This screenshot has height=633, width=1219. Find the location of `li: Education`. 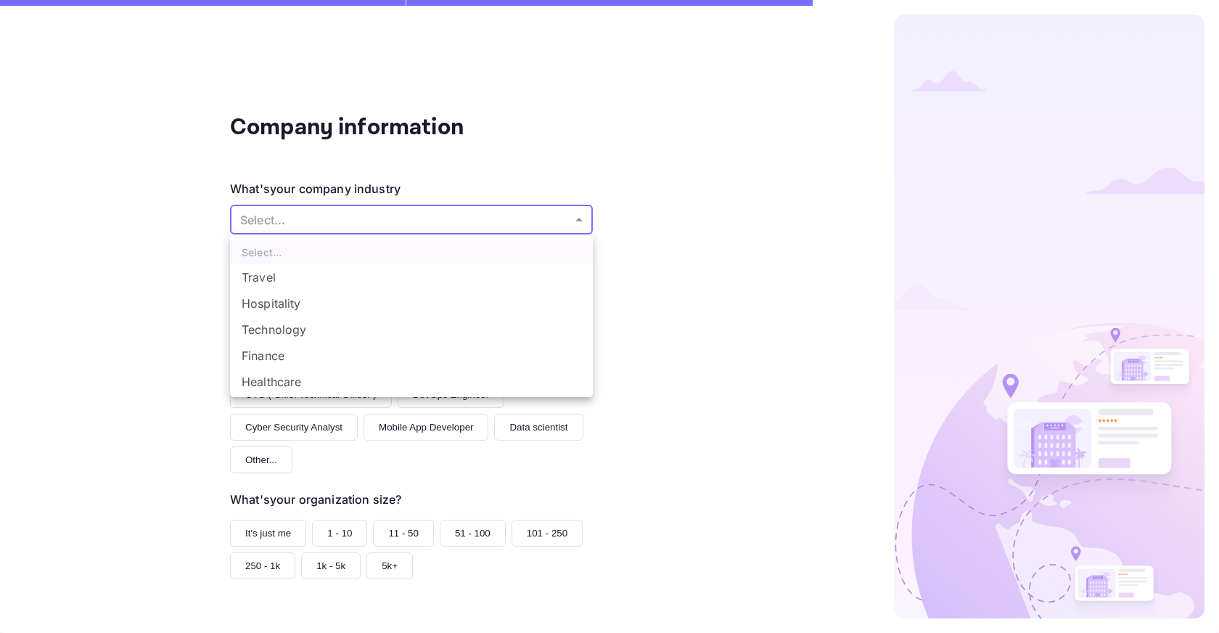

li: Education is located at coordinates (412, 408).